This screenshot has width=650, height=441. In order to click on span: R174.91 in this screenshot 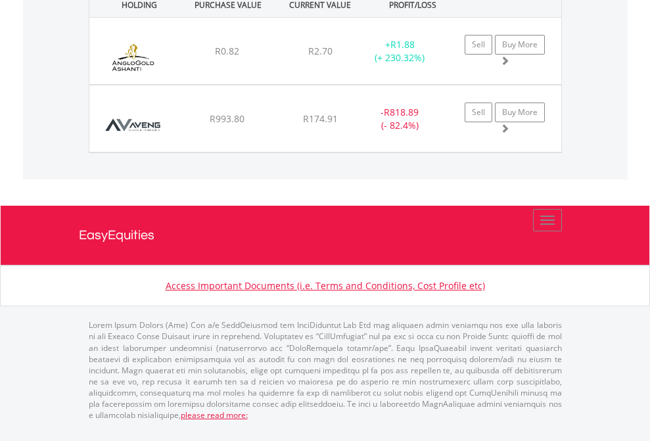, I will do `click(320, 118)`.